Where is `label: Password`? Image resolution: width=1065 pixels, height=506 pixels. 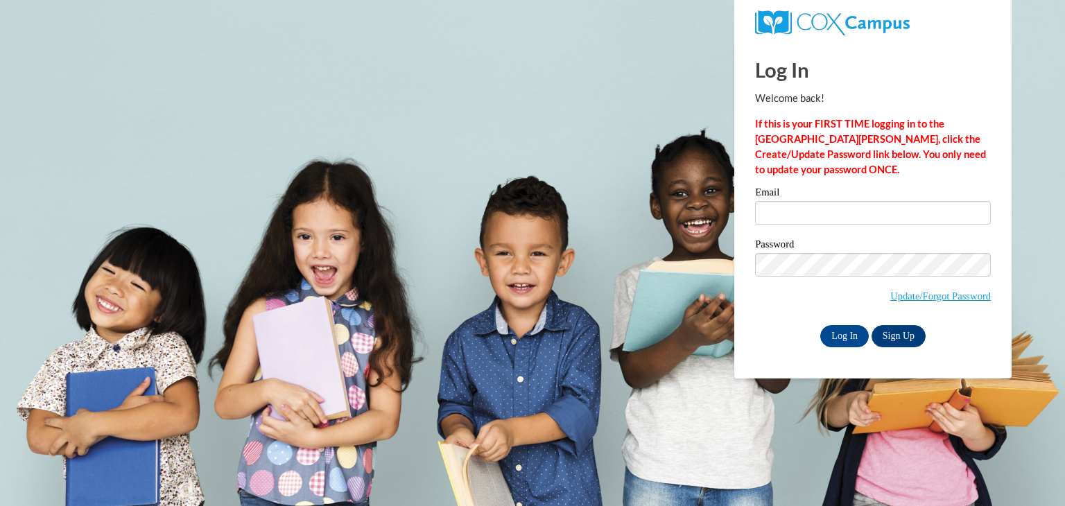 label: Password is located at coordinates (873, 246).